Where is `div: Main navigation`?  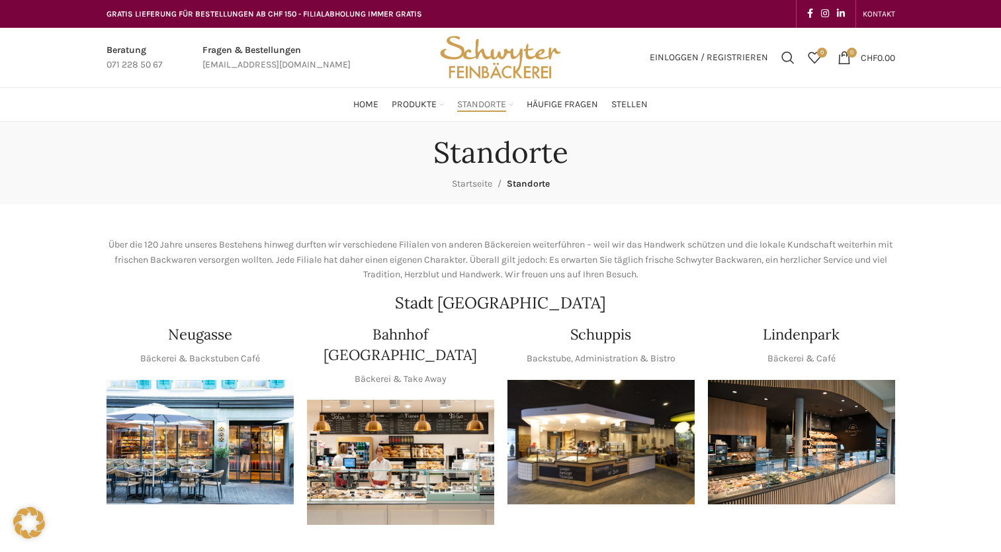
div: Main navigation is located at coordinates (501, 105).